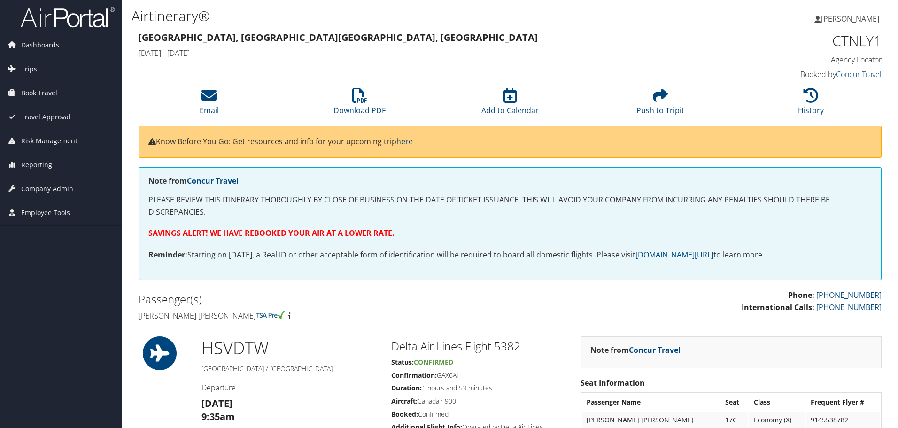  Describe the element at coordinates (289, 348) in the screenshot. I see `h1: HSV DTW` at that location.